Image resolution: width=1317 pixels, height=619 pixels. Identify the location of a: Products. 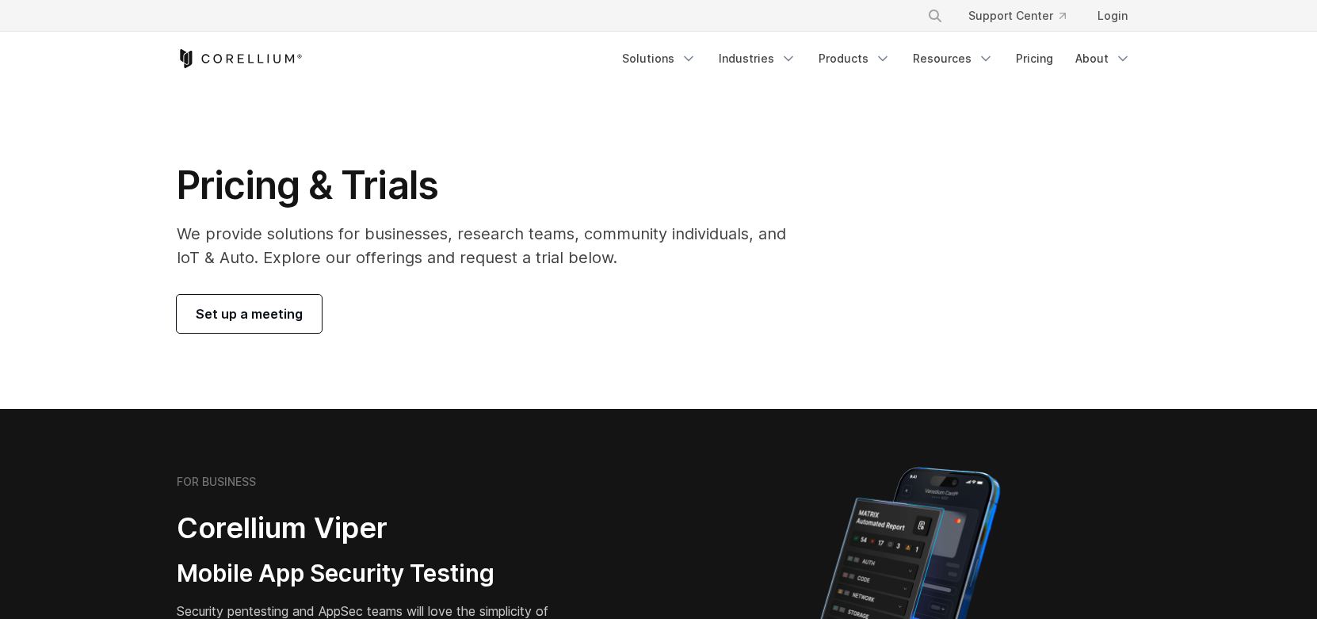
(854, 59).